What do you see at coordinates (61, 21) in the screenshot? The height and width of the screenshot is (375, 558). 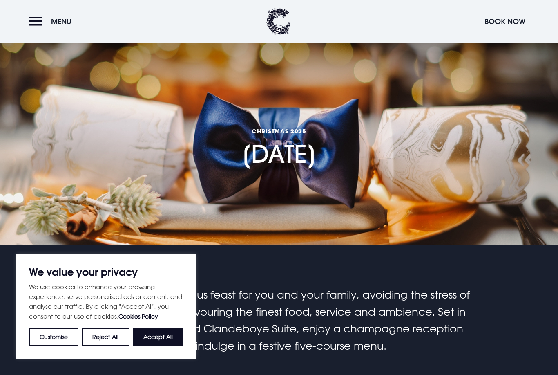 I see `span: Menu` at bounding box center [61, 21].